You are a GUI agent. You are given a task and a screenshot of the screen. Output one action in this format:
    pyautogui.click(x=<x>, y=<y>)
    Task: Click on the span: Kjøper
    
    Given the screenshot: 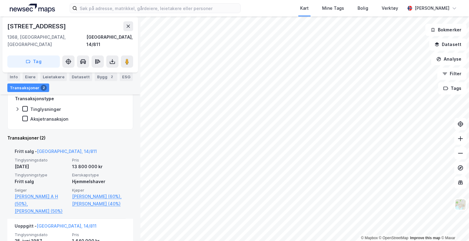 What is the action you would take?
    pyautogui.click(x=99, y=190)
    